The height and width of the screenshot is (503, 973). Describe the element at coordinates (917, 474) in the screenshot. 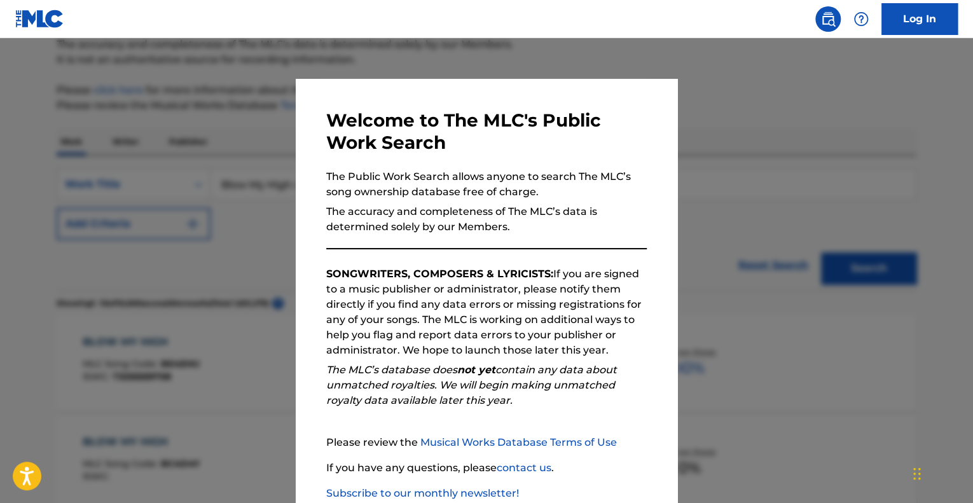

I see `div: Drag` at that location.